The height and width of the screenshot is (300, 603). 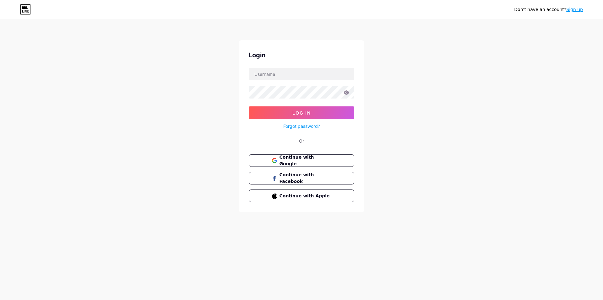 What do you see at coordinates (302, 113) in the screenshot?
I see `button: Log In` at bounding box center [302, 113].